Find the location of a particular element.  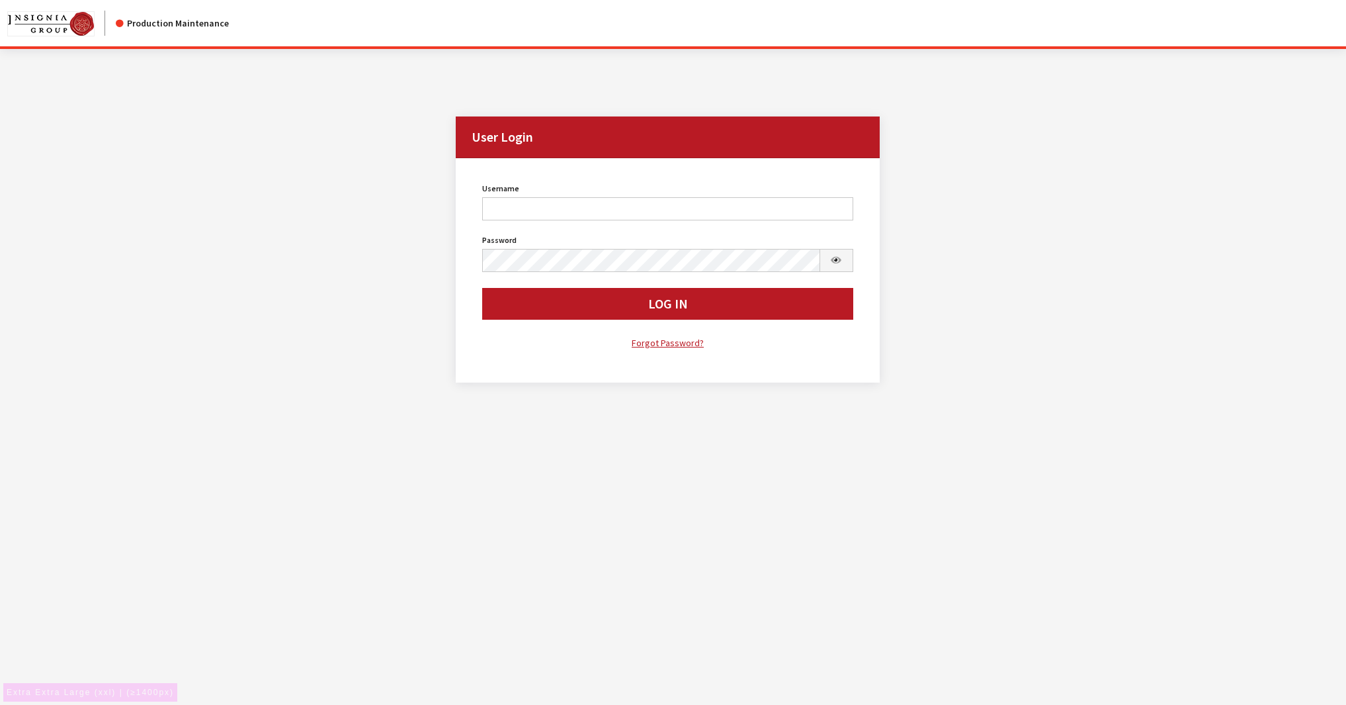

img: Catalog Maintenance is located at coordinates (51, 24).